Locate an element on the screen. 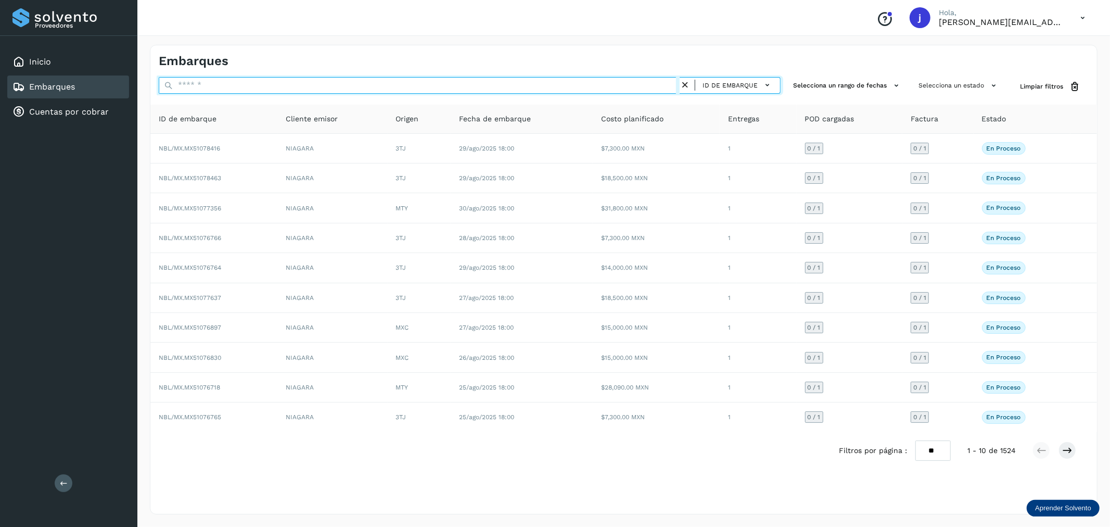 This screenshot has width=1110, height=527. a: Cuentas por cobrar is located at coordinates (69, 111).